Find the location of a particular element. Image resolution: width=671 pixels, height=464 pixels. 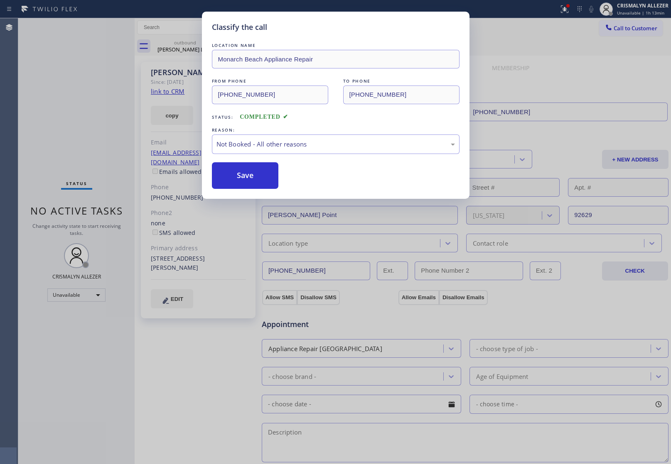

input: To phone is located at coordinates (401, 95).